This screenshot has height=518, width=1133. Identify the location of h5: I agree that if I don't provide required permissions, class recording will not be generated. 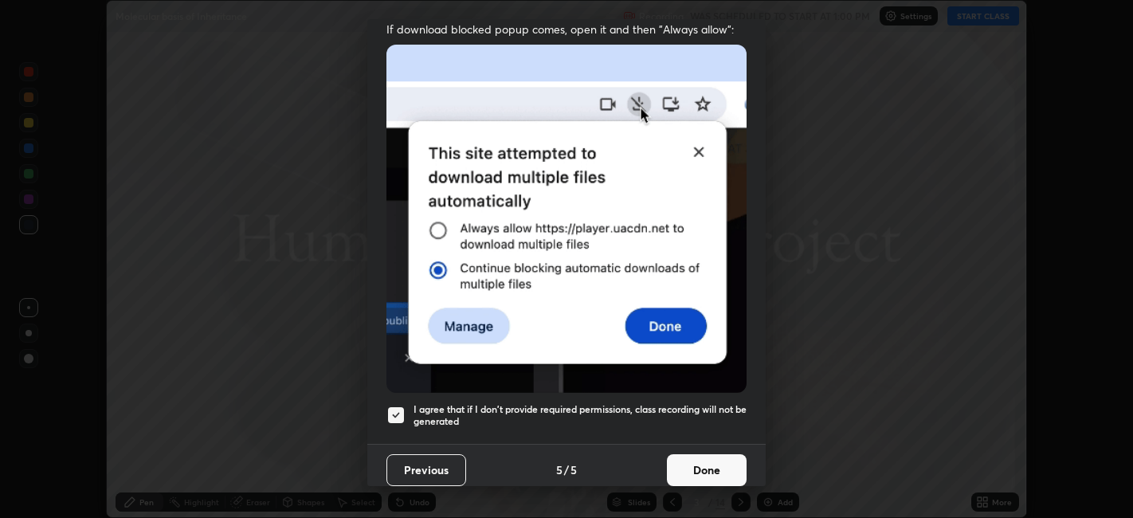
(580, 415).